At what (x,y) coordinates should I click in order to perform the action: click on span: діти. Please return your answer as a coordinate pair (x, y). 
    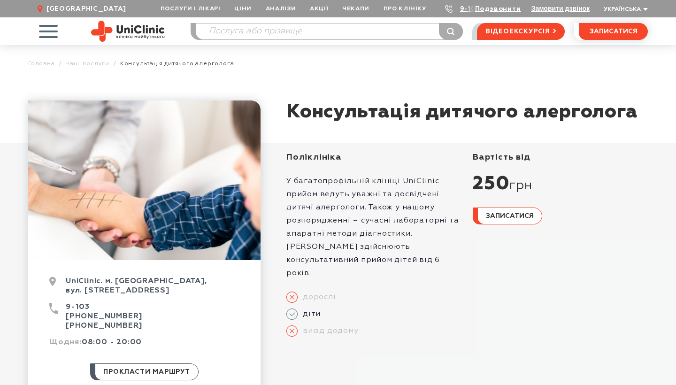
    Looking at the image, I should click on (309, 314).